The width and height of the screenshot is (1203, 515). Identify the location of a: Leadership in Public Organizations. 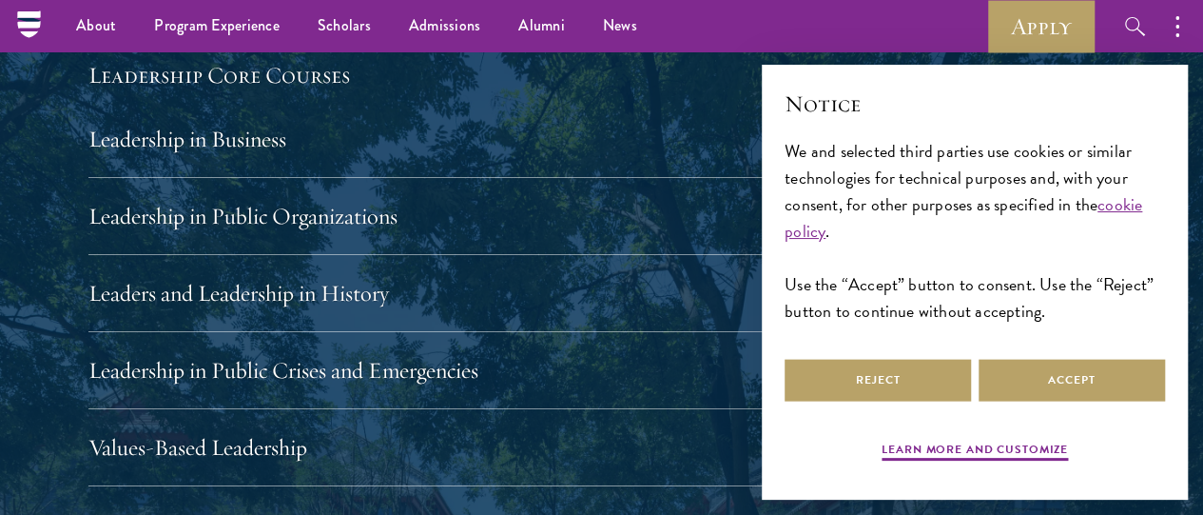
(243, 216).